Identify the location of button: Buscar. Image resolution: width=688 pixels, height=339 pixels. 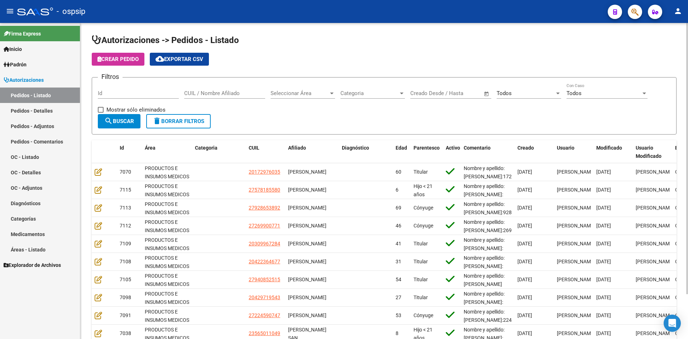
(119, 121).